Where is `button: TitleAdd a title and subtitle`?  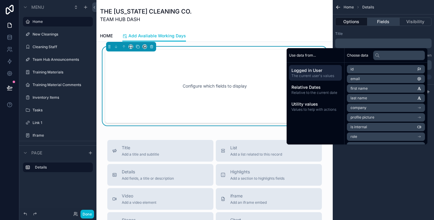
button: TitleAdd a title and subtitle is located at coordinates (160, 151).